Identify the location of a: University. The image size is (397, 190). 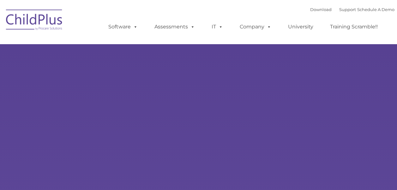
(300, 27).